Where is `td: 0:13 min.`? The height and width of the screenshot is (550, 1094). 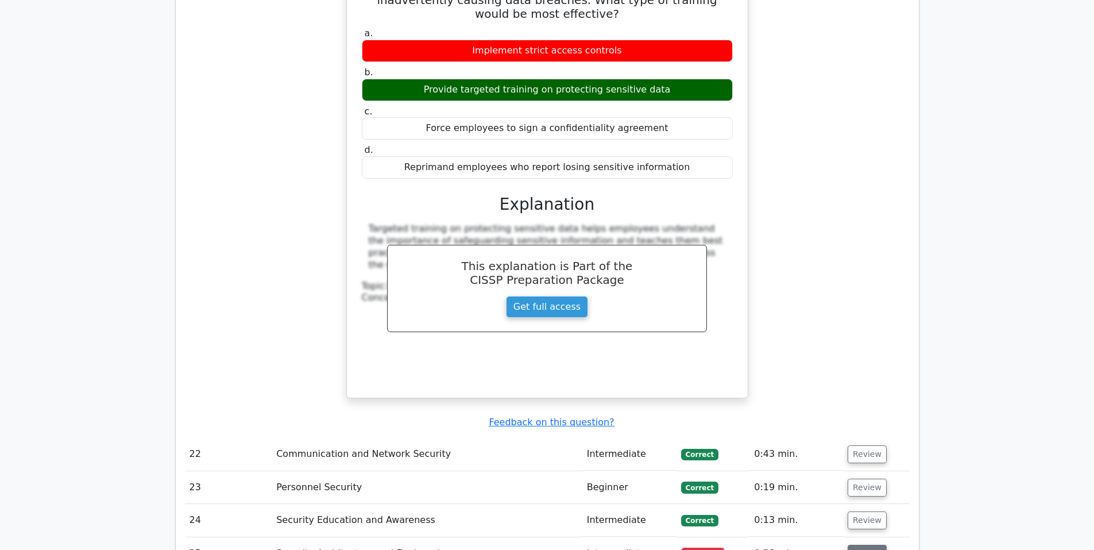 td: 0:13 min. is located at coordinates (796, 520).